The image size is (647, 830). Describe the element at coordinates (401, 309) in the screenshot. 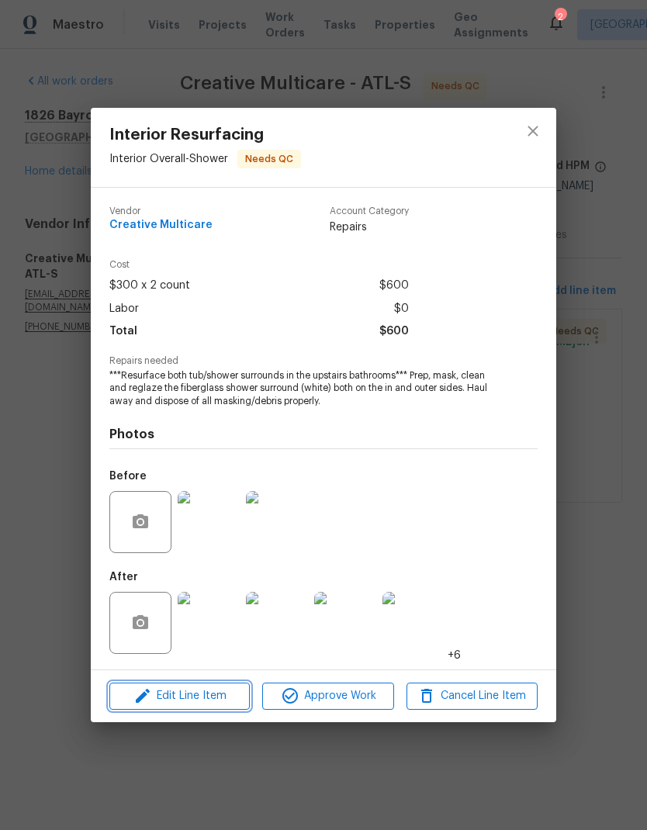

I see `span: $0` at that location.